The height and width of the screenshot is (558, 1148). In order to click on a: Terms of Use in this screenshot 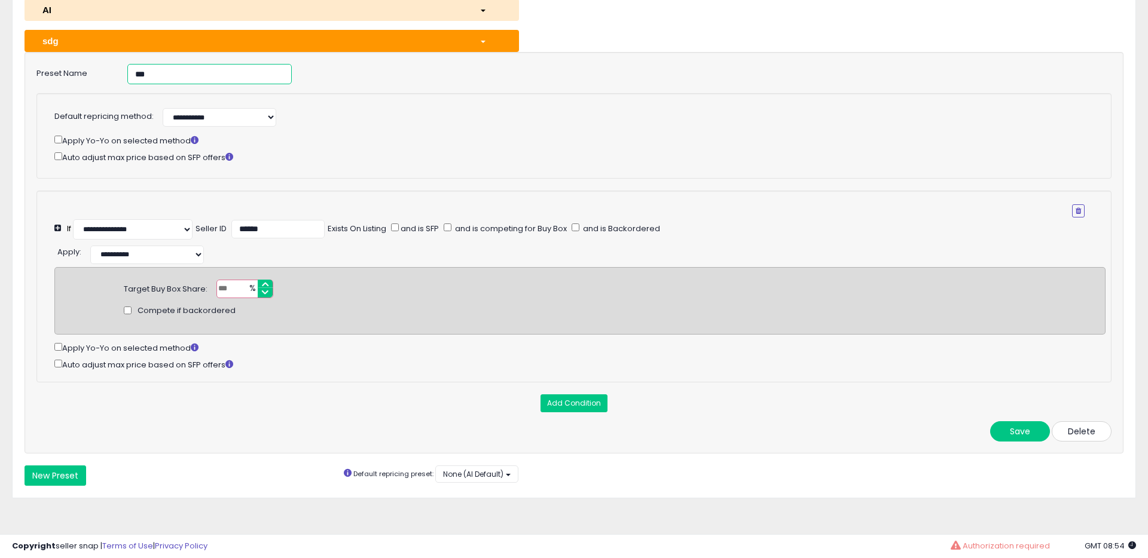, I will do `click(127, 546)`.